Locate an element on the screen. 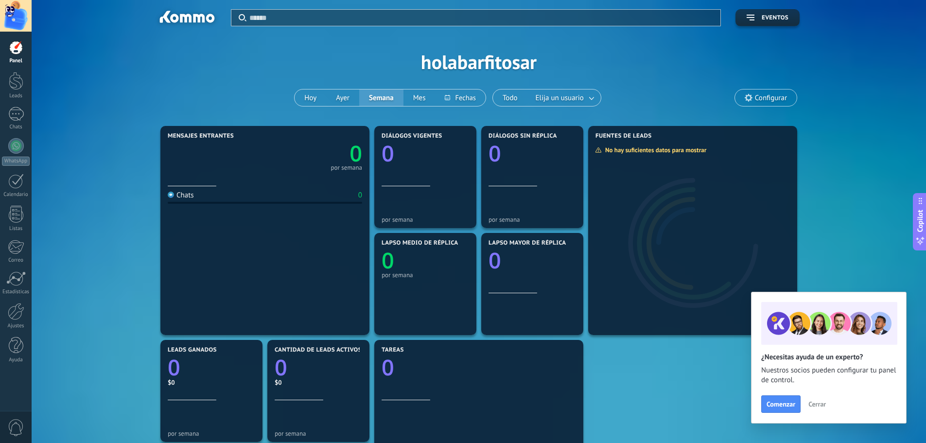 This screenshot has width=926, height=443. button: Hoy is located at coordinates (310, 98).